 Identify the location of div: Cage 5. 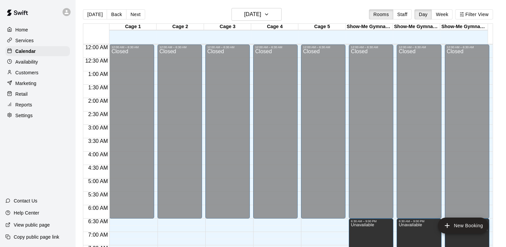
(322, 27).